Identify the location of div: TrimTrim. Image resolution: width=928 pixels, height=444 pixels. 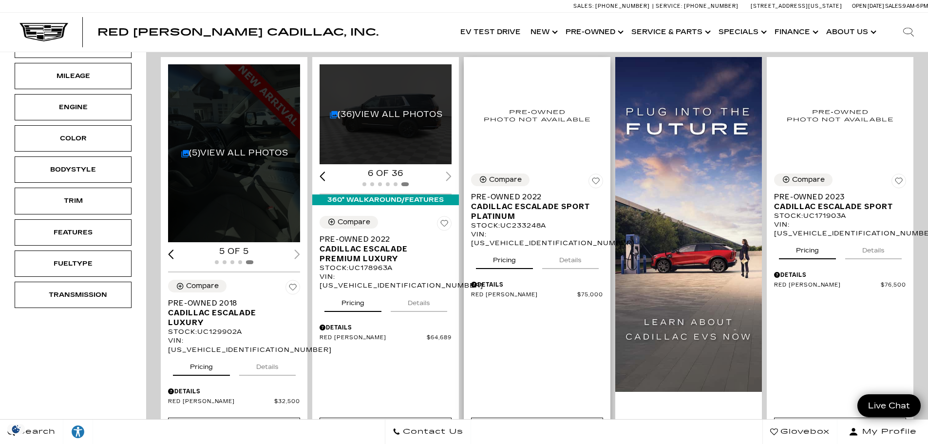
(73, 201).